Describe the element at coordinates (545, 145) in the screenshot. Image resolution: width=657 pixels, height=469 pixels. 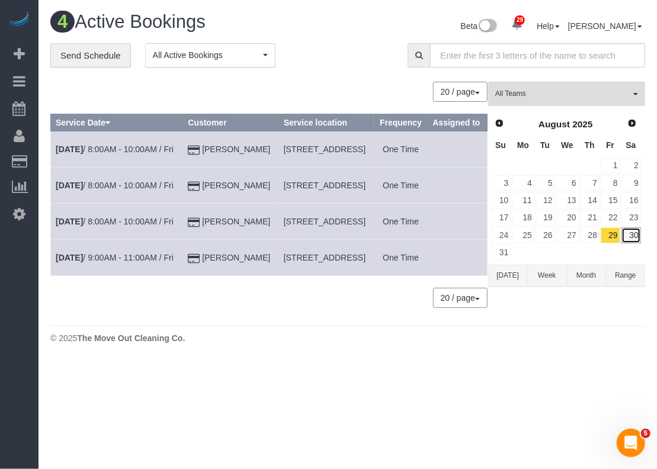
I see `span: Tuesday` at that location.